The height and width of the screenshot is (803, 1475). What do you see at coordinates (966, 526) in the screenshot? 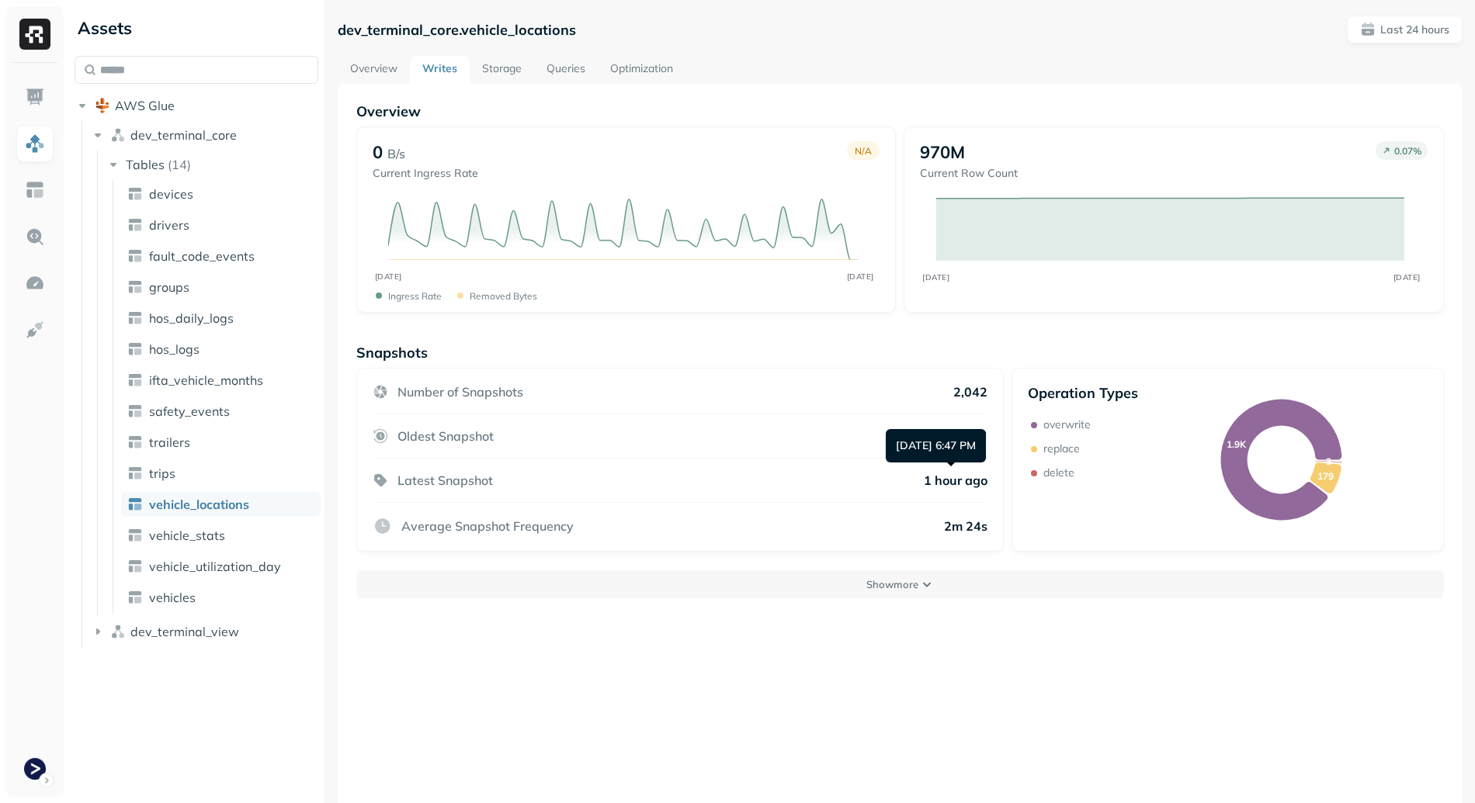
I see `p: 2m 24s` at bounding box center [966, 526].